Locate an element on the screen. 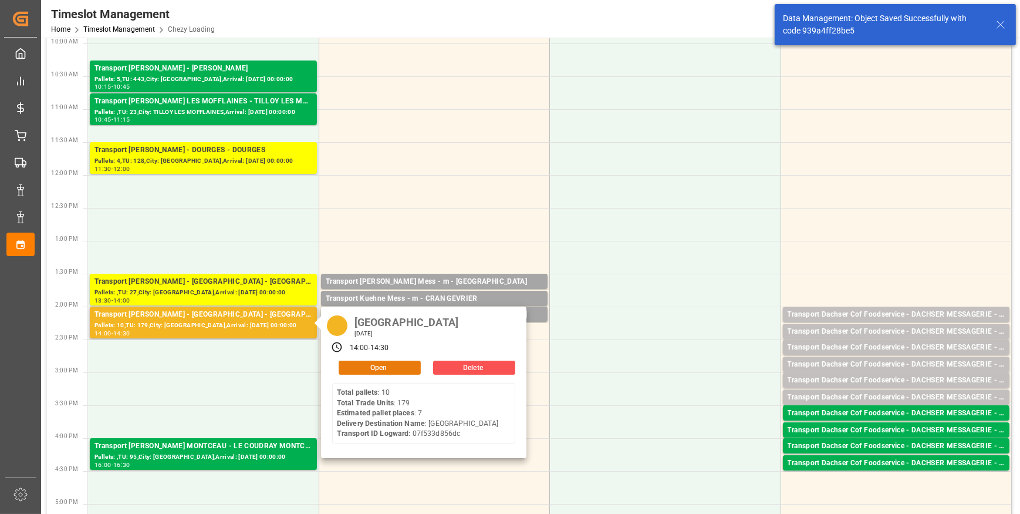 Image resolution: width=1020 pixels, height=514 pixels. b: Transport ID Logward is located at coordinates (373, 433).